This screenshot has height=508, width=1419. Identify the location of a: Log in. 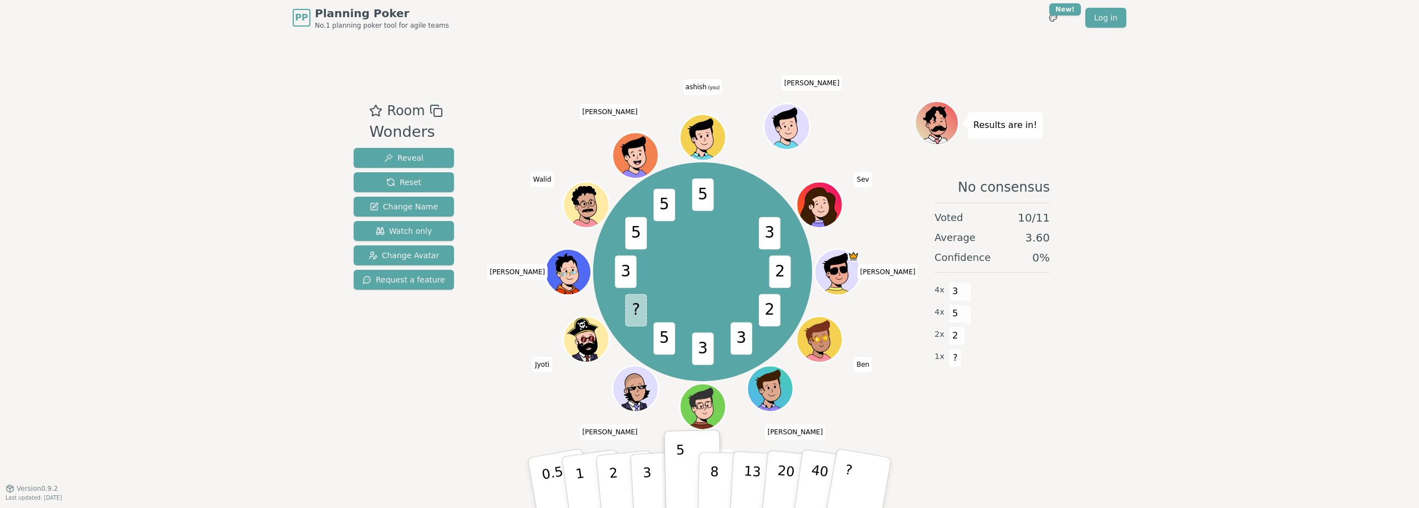
(1106, 18).